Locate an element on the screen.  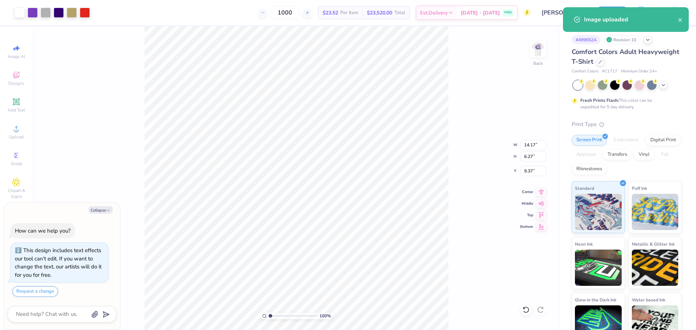
img: Puff Ink is located at coordinates (655, 212).